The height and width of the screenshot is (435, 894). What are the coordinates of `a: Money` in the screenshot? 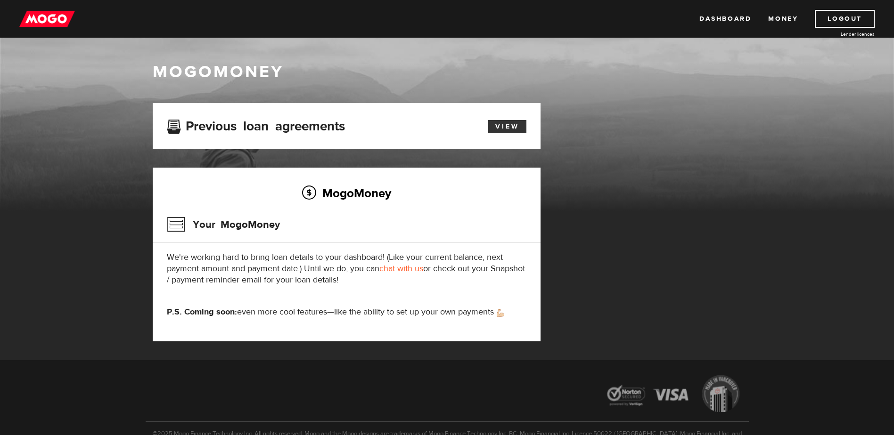 It's located at (783, 19).